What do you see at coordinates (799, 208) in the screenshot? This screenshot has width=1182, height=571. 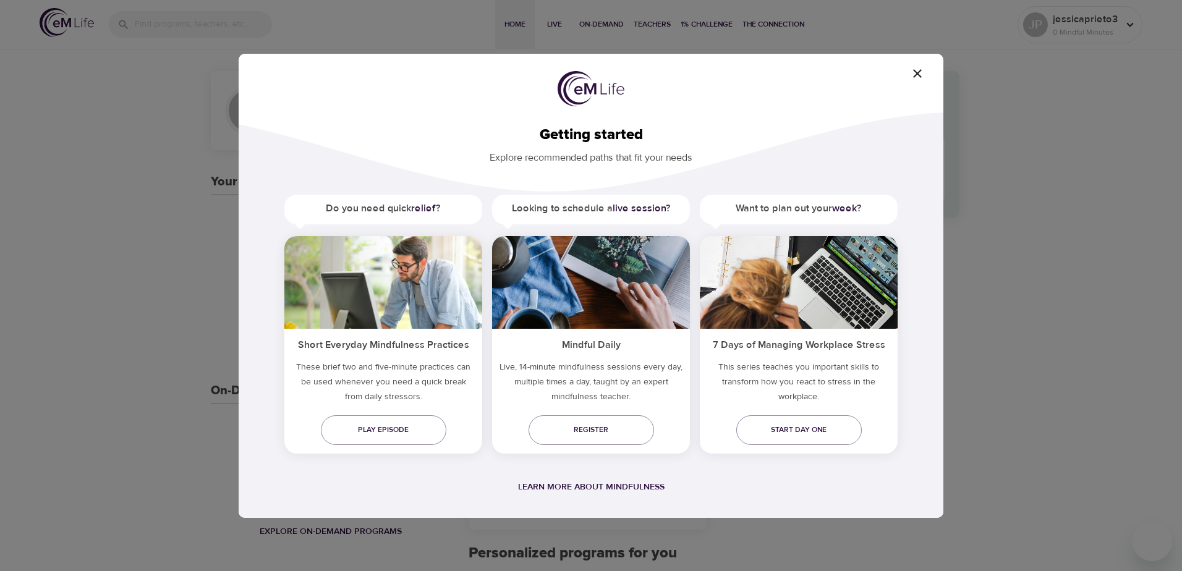 I see `h5: Want to plan out your ?` at bounding box center [799, 208].